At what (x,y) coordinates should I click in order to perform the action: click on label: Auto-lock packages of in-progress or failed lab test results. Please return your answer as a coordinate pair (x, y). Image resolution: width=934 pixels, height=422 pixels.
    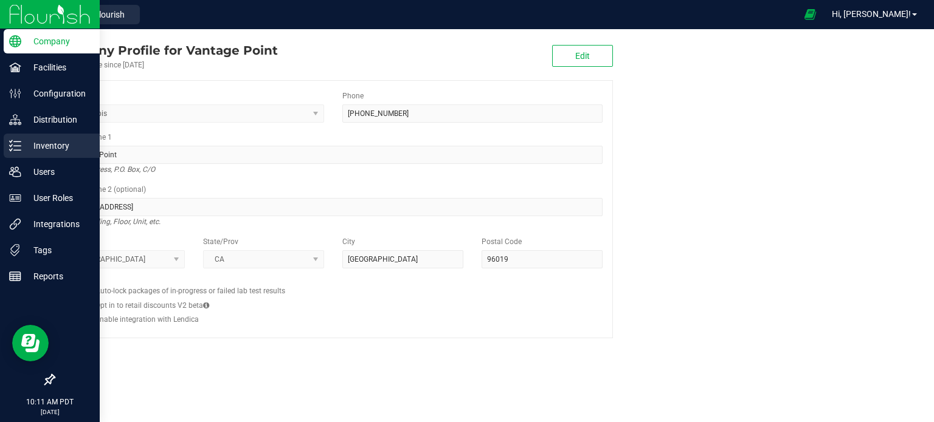
    Looking at the image, I should click on (190, 291).